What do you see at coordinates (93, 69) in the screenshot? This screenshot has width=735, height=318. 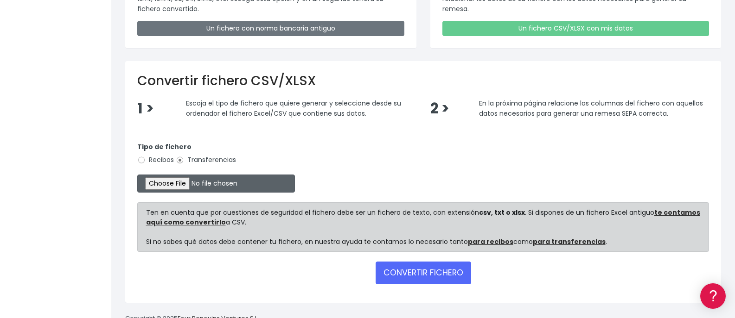 I see `div: Información general` at bounding box center [93, 69].